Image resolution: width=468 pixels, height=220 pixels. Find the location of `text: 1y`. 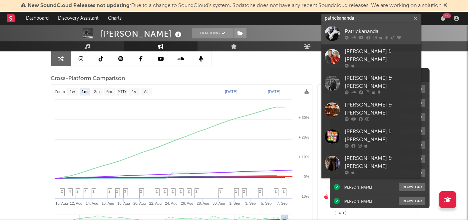

text: 1y is located at coordinates (134, 92).